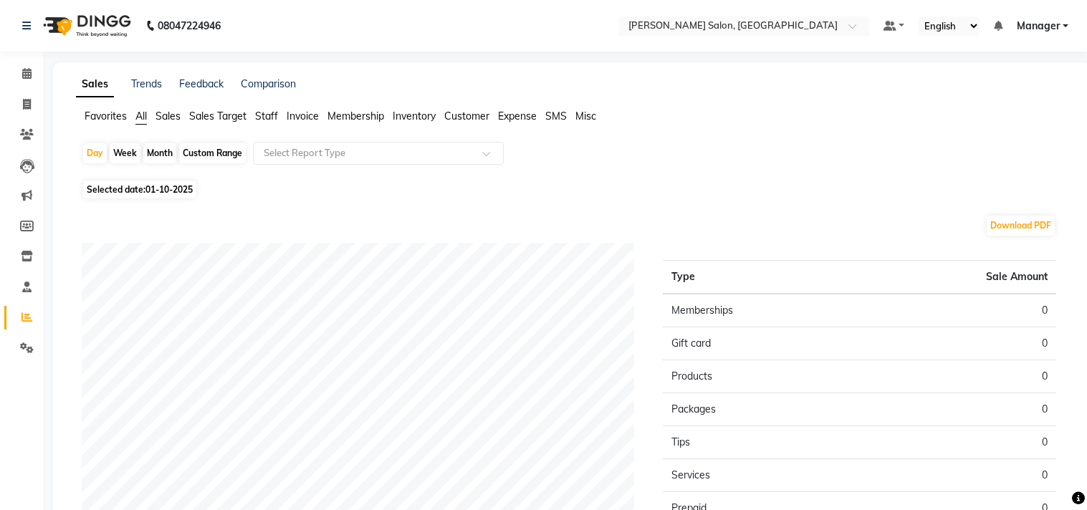 Image resolution: width=1087 pixels, height=510 pixels. Describe the element at coordinates (761, 476) in the screenshot. I see `td: Services` at that location.